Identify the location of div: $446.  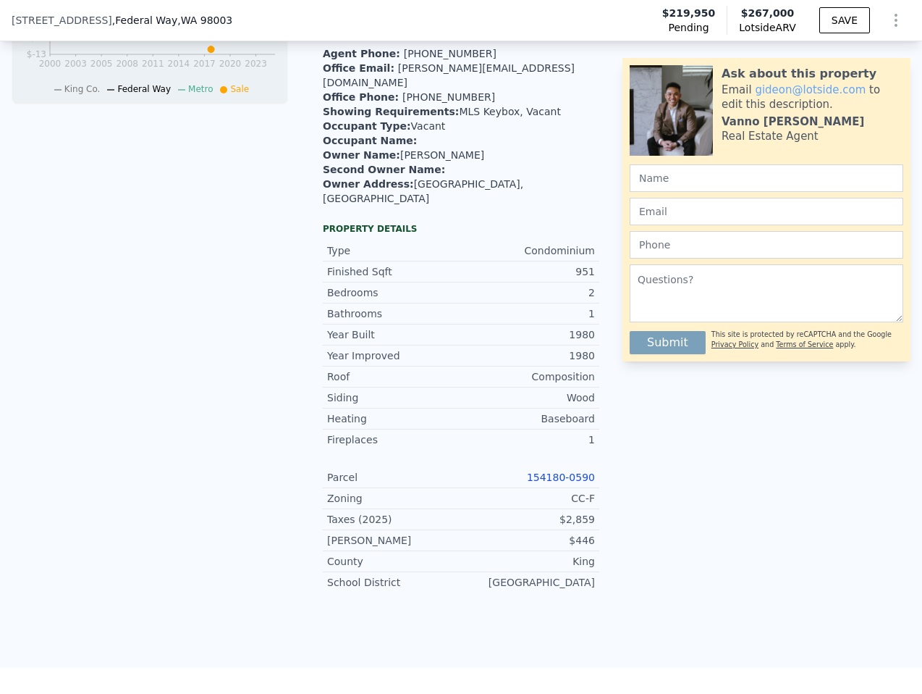
(528, 540).